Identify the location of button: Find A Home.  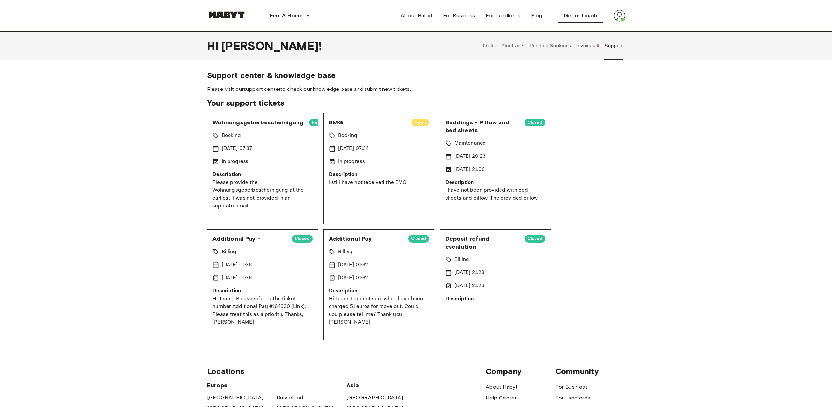
(290, 16).